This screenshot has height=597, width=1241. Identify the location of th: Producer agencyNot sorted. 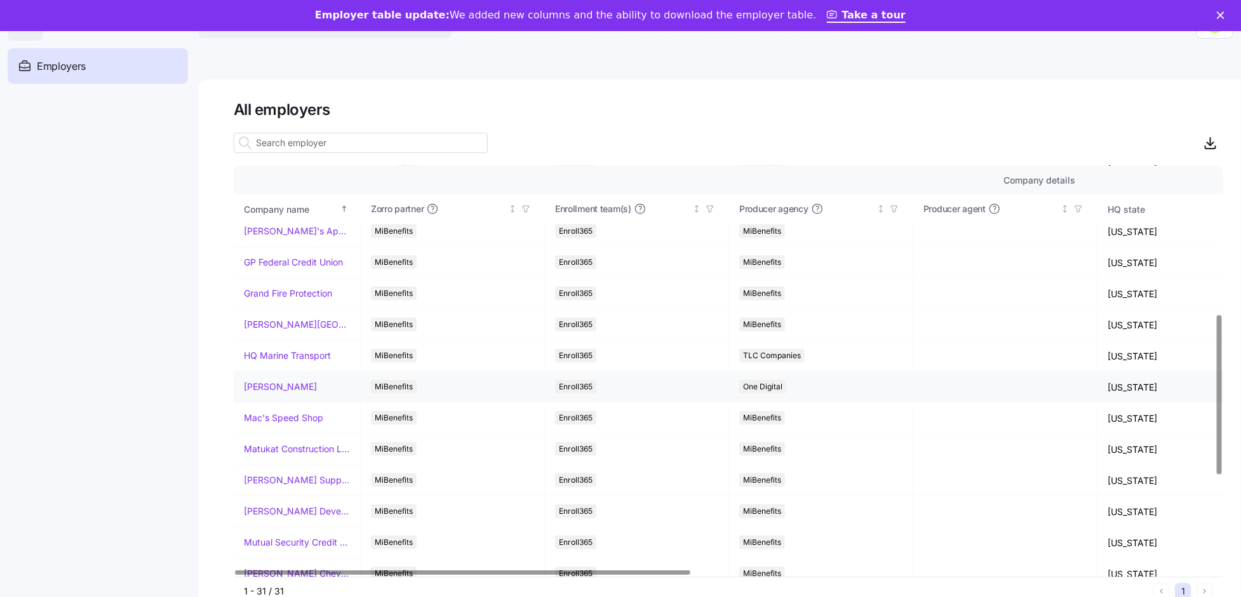
(821, 209).